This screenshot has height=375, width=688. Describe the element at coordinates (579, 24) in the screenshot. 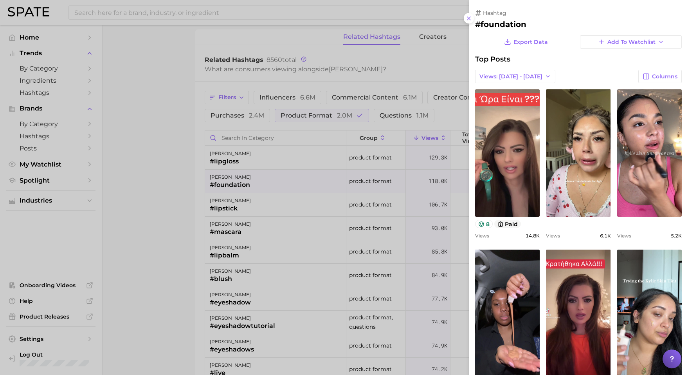

I see `h2: #foundation` at that location.